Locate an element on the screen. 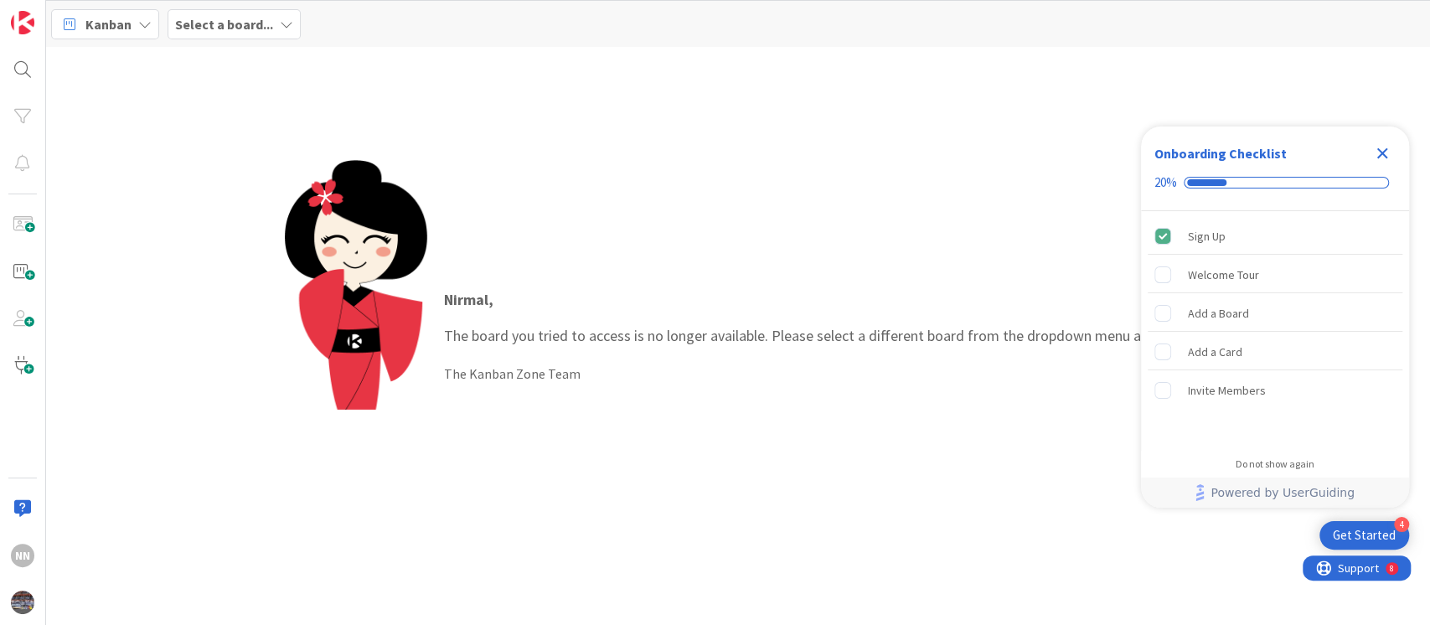  div: Add a Board is incomplete. is located at coordinates (1275, 313).